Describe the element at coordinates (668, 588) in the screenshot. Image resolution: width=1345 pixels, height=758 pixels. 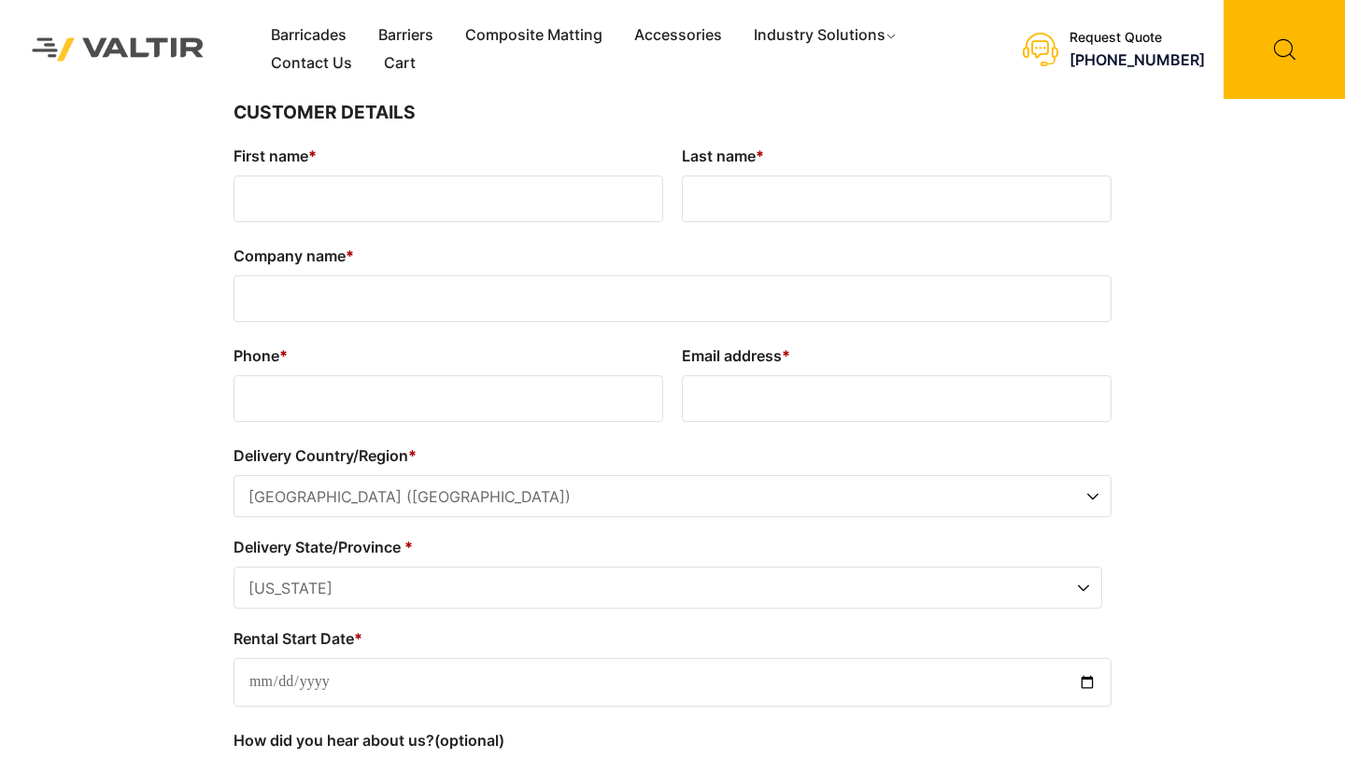
I see `span: California` at that location.